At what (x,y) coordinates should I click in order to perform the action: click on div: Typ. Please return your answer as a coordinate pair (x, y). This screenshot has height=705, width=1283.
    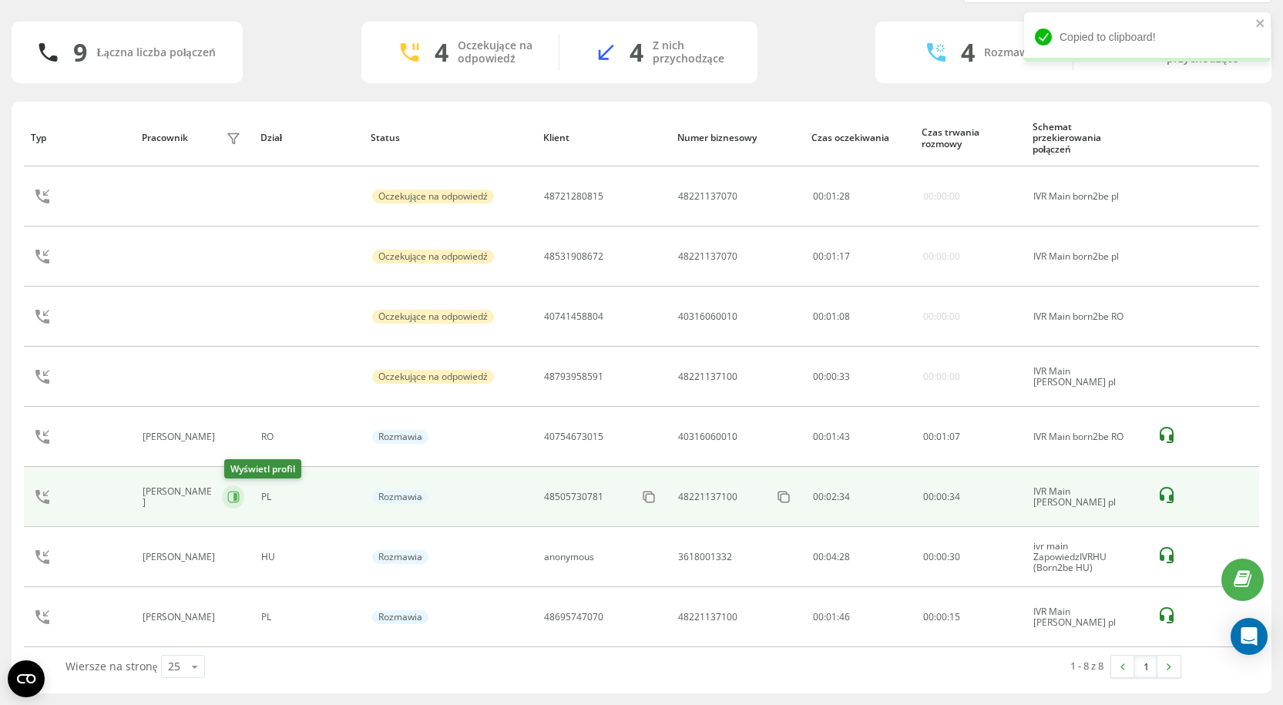
    Looking at the image, I should click on (79, 138).